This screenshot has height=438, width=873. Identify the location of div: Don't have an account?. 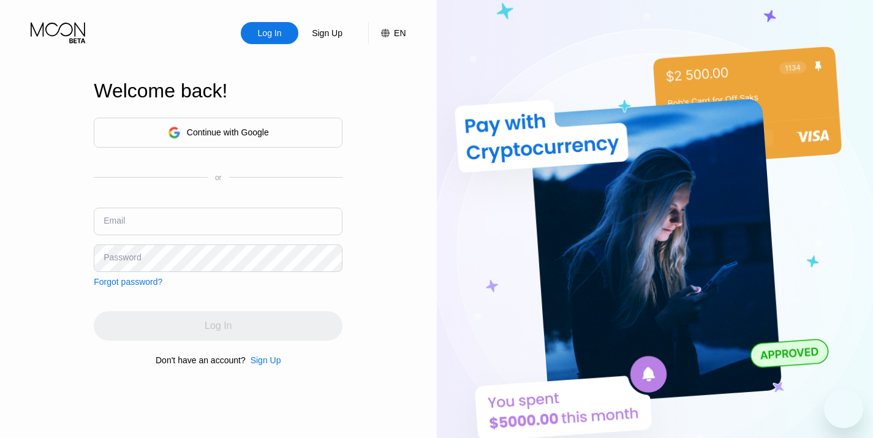
(200, 360).